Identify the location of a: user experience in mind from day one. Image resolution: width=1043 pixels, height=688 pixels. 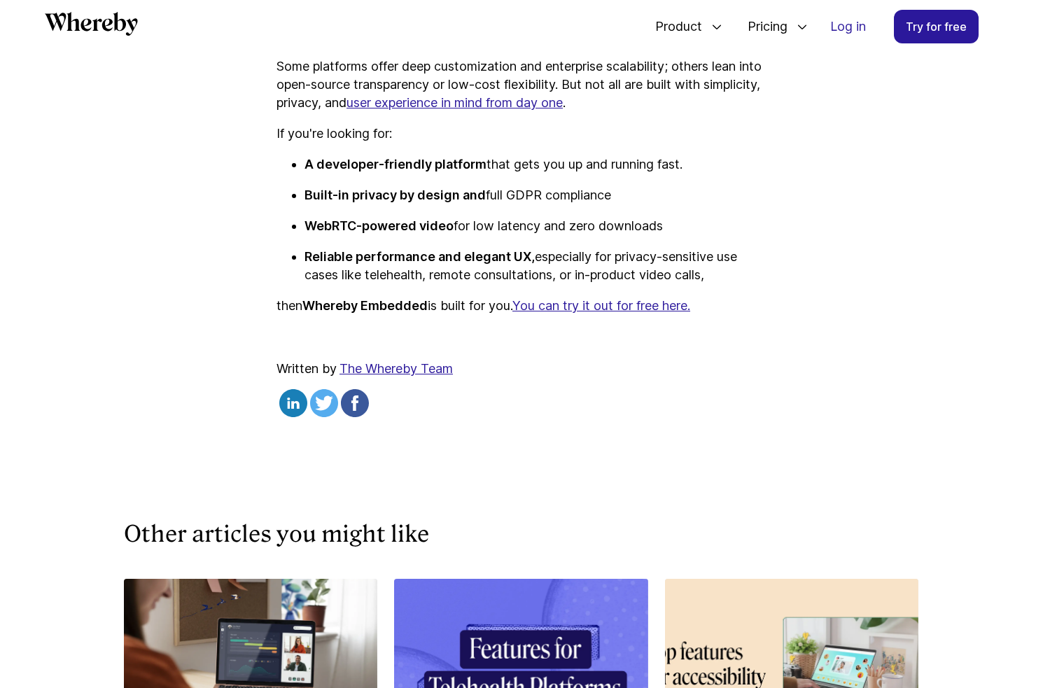
(454, 102).